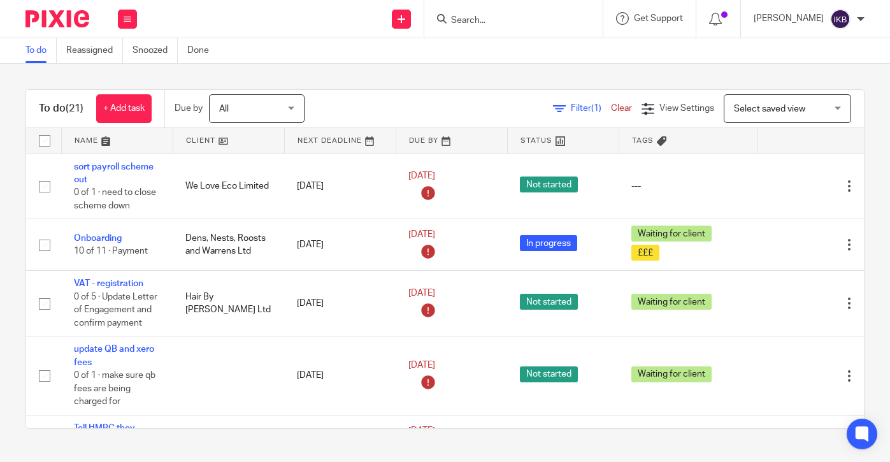 Image resolution: width=890 pixels, height=462 pixels. What do you see at coordinates (155, 50) in the screenshot?
I see `a: Snoozed` at bounding box center [155, 50].